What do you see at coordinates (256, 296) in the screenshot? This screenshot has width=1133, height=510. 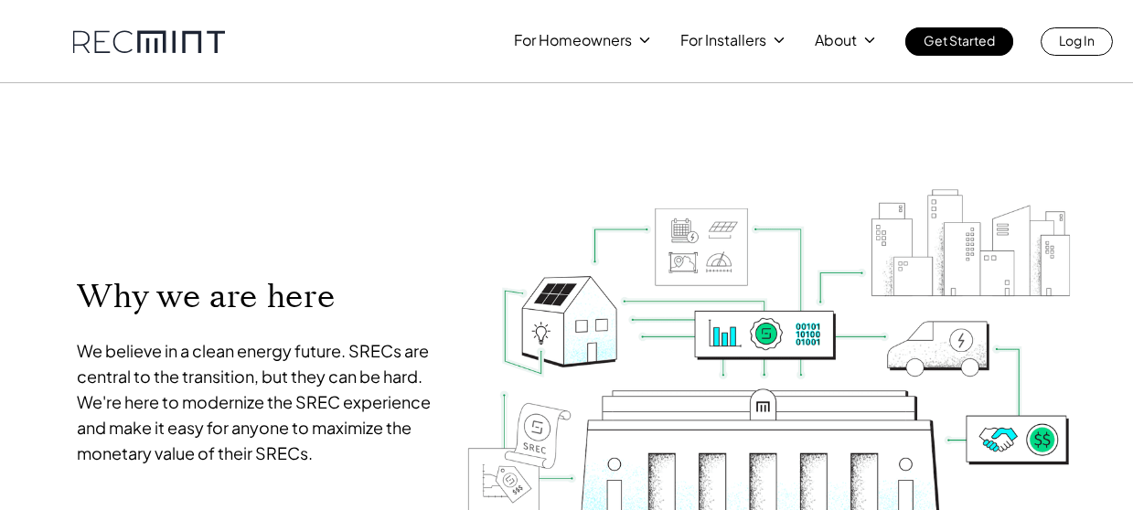 I see `p: Why we are here` at bounding box center [256, 296].